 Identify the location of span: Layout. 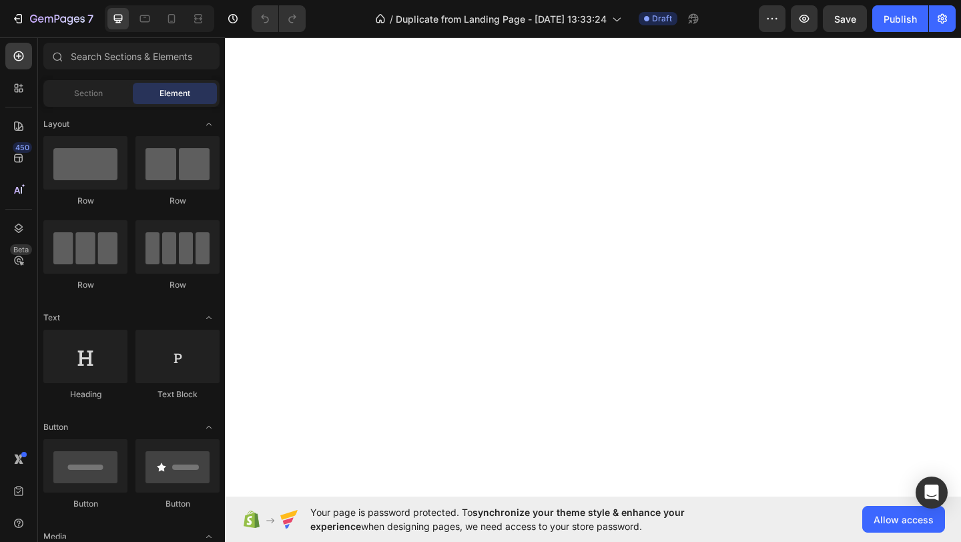
(56, 124).